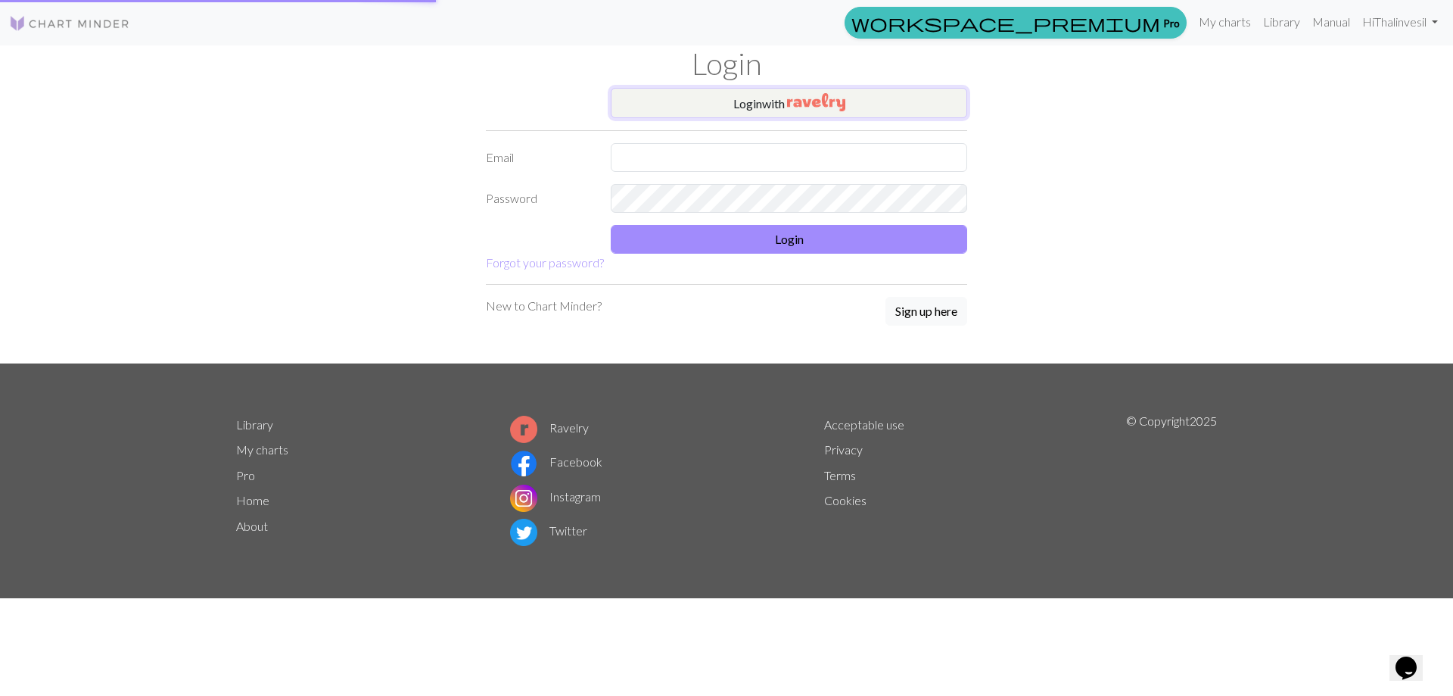  What do you see at coordinates (549, 530) in the screenshot?
I see `a: Twitter` at bounding box center [549, 530].